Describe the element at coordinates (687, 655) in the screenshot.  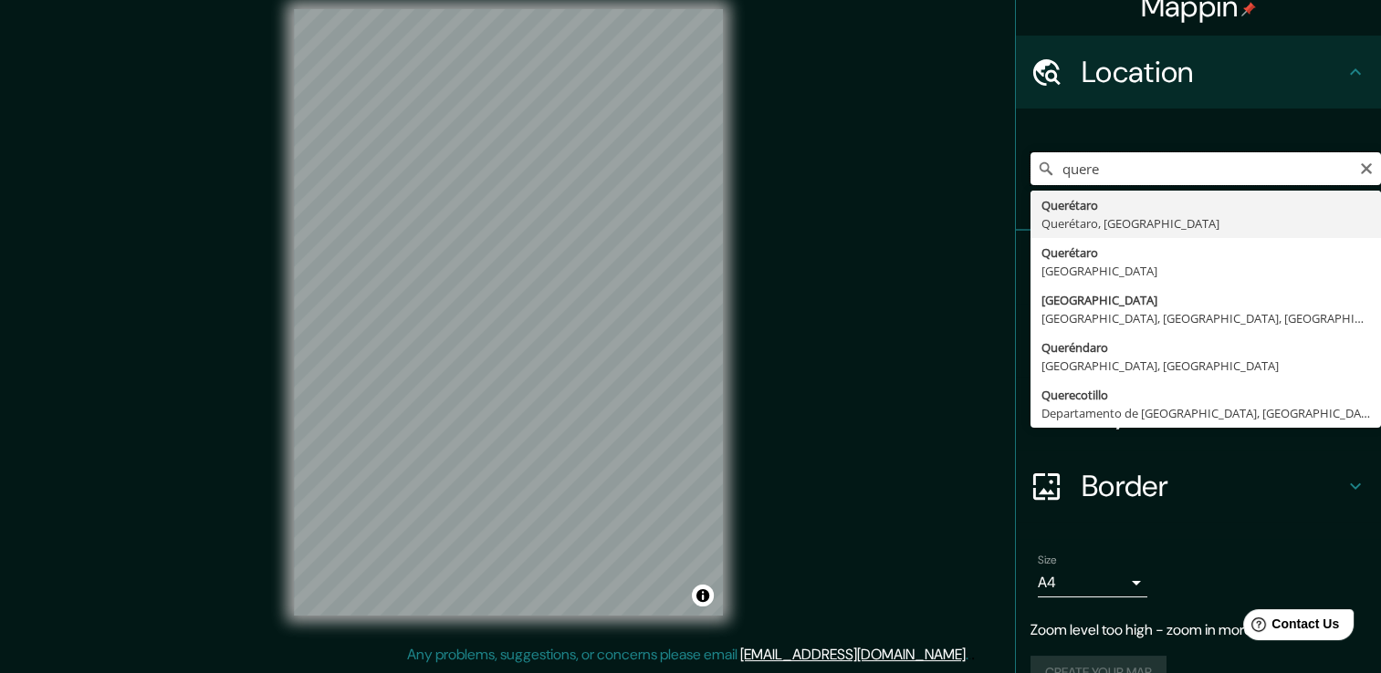
I see `p: Any problems, suggestions, or concerns please email .` at that location.